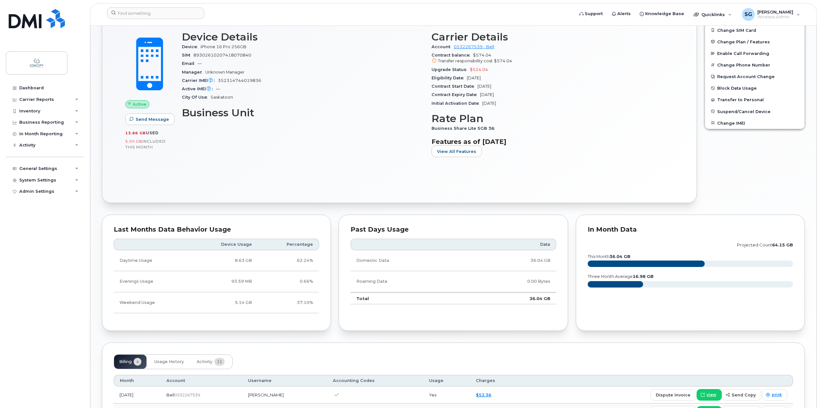  I want to click on span: View All Features, so click(457, 151).